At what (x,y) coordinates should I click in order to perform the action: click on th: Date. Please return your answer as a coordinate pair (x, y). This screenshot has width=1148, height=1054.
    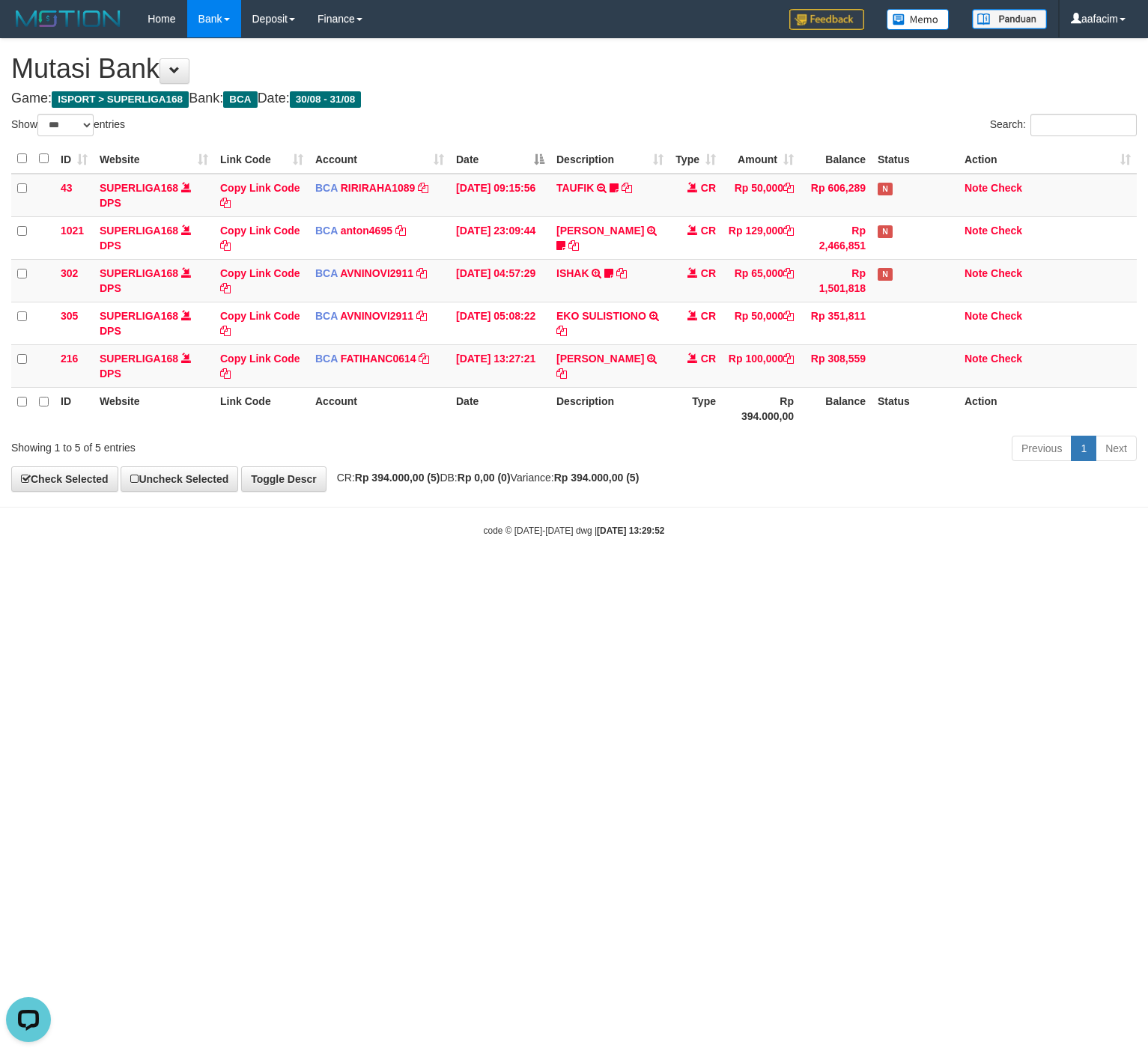
    Looking at the image, I should click on (500, 408).